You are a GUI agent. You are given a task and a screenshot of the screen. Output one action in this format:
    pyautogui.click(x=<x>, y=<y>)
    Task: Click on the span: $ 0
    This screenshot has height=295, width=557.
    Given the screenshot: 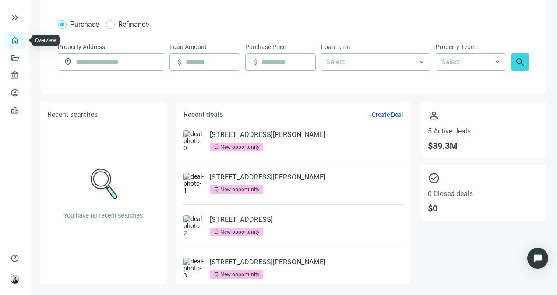 What is the action you would take?
    pyautogui.click(x=483, y=208)
    